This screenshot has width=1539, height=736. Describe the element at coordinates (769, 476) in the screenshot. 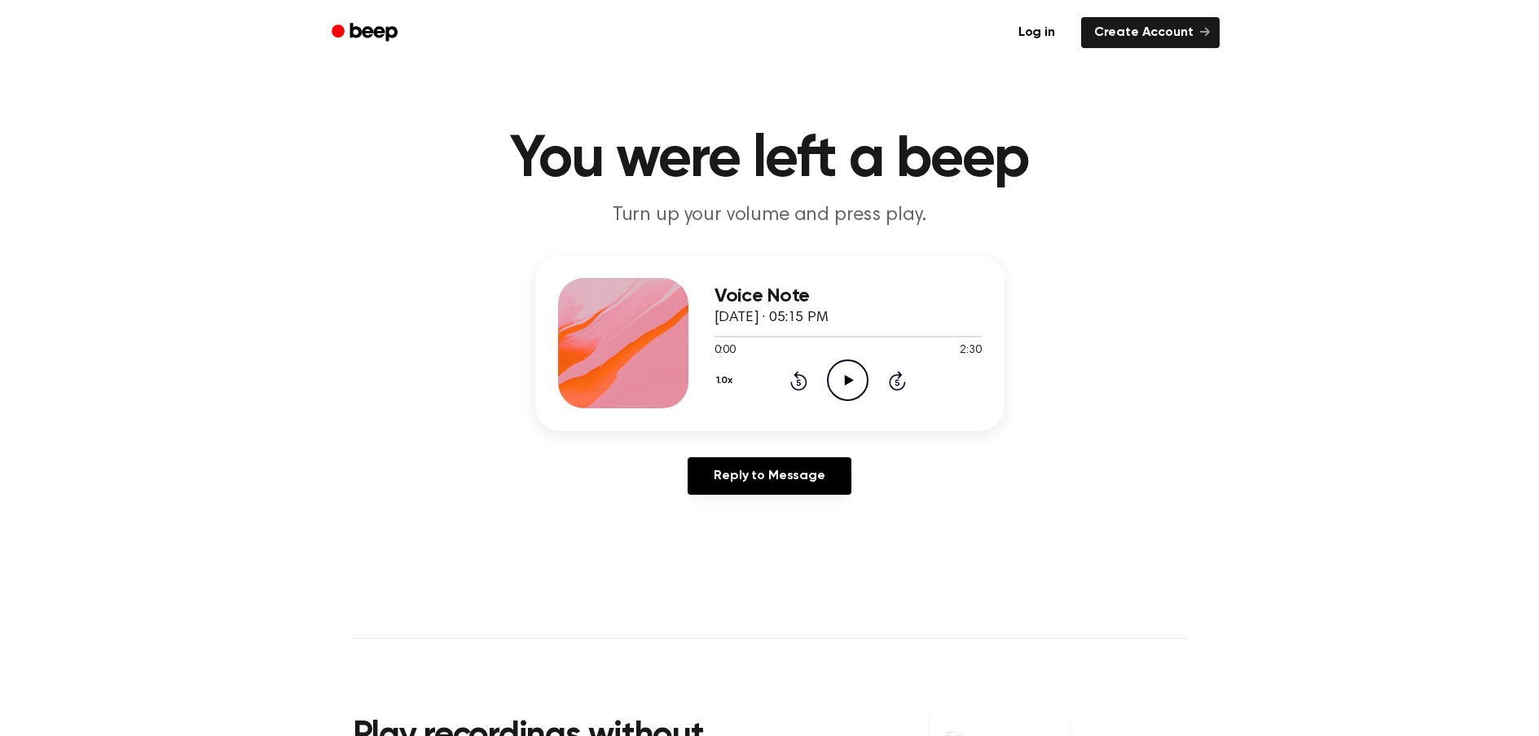

I see `a: Reply to Message` at that location.